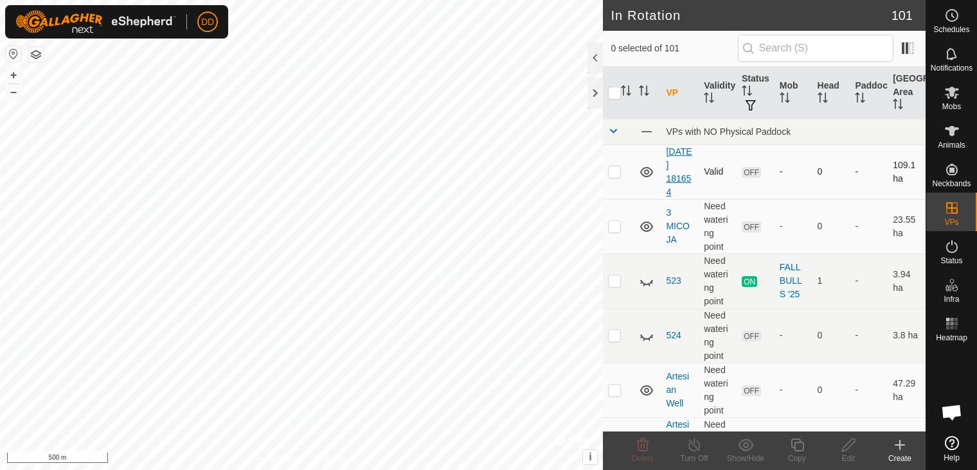  I want to click on th: Paddock, so click(868, 93).